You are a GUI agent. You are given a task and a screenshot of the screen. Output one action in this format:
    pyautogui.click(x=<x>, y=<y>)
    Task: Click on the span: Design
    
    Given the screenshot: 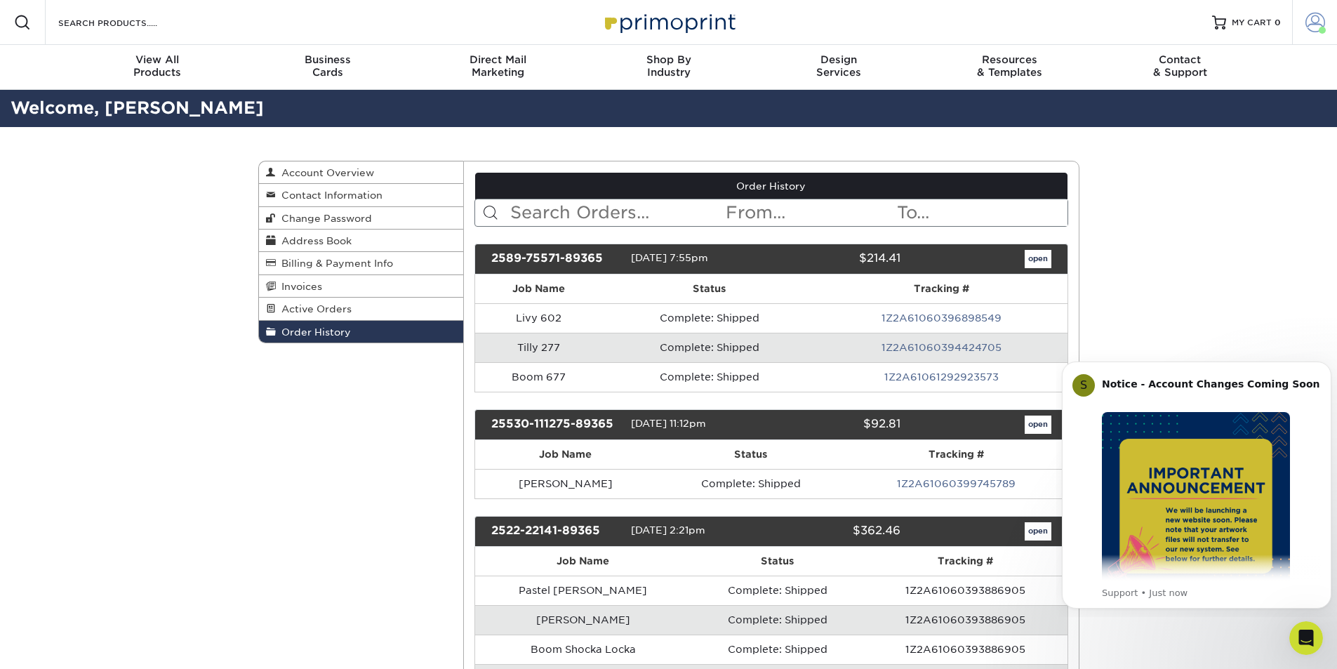 What is the action you would take?
    pyautogui.click(x=839, y=60)
    